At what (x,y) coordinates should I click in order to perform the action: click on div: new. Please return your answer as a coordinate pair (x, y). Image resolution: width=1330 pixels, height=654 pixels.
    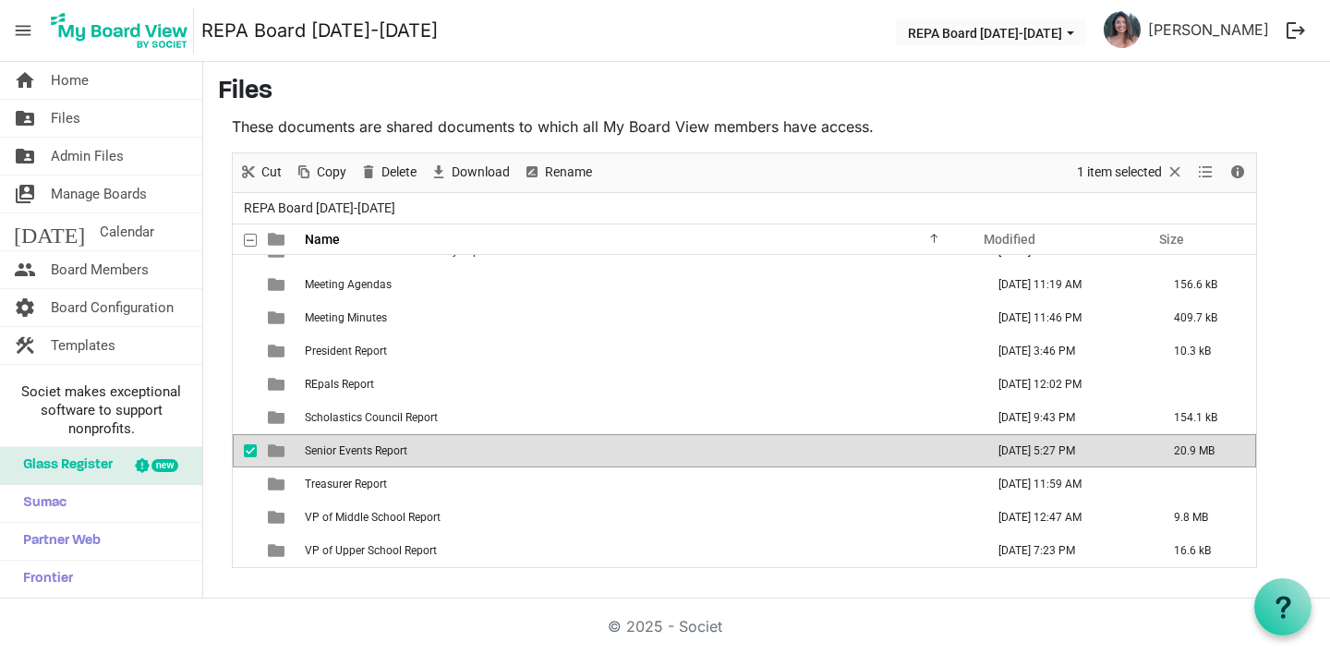
    Looking at the image, I should click on (164, 465).